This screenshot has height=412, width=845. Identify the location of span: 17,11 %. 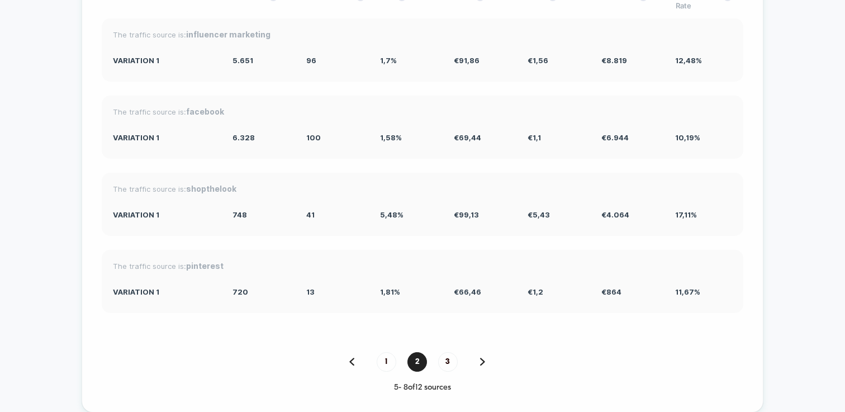
(686, 215).